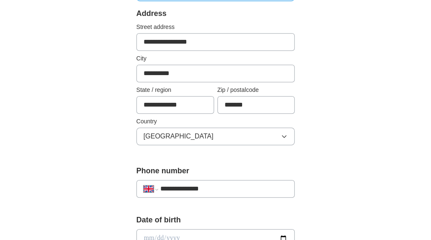  I want to click on label: City, so click(216, 58).